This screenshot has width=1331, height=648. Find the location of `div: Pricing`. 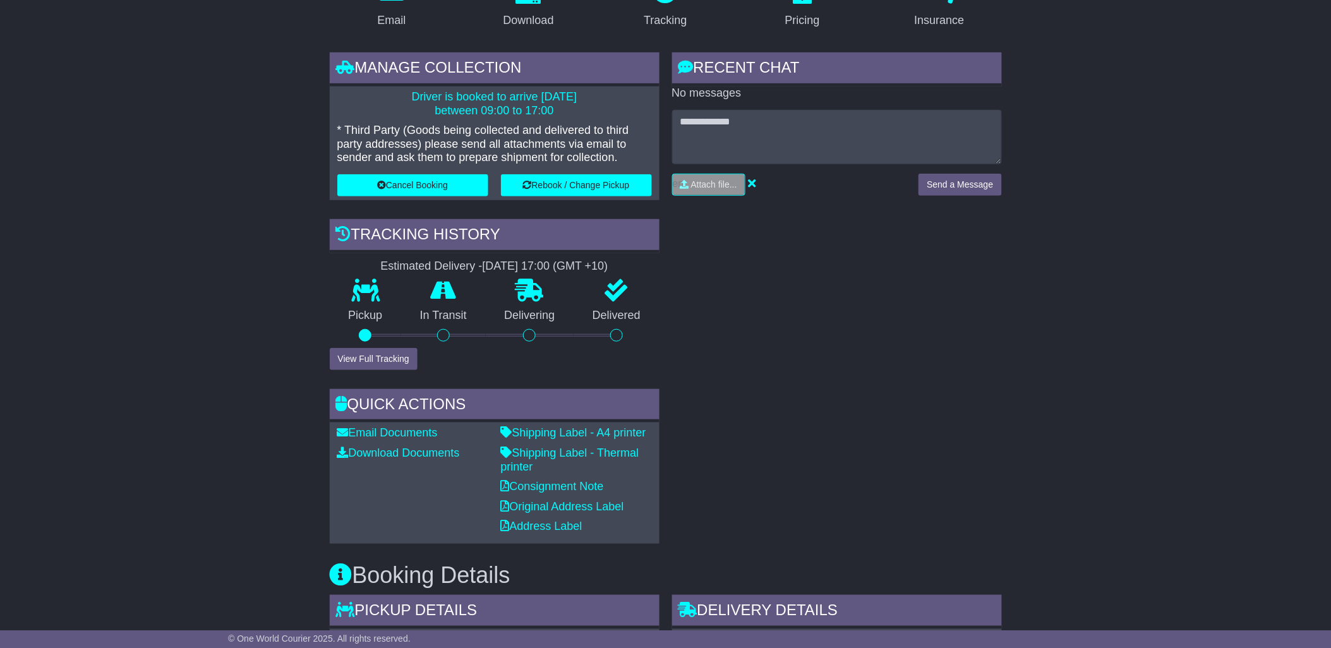

div: Pricing is located at coordinates (802, 20).